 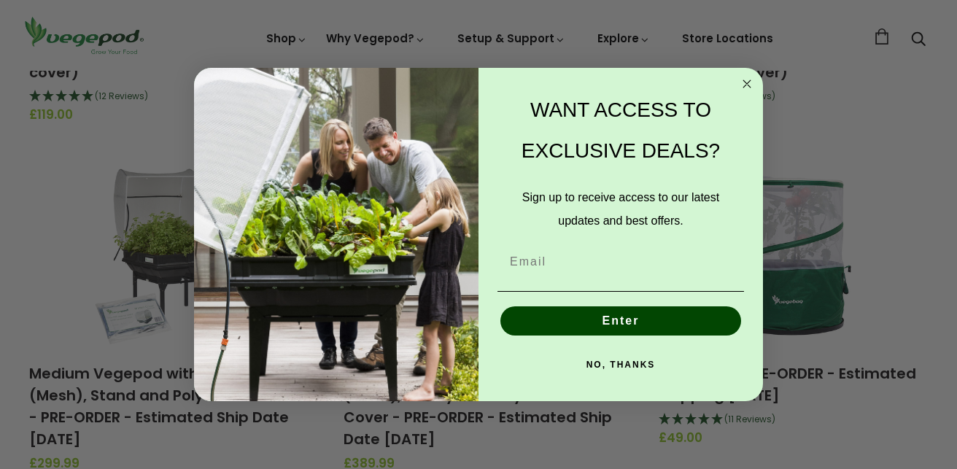 What do you see at coordinates (620, 130) in the screenshot?
I see `span: WANT ACCESS TO EXCLUSIVE DEALS?` at bounding box center [620, 130].